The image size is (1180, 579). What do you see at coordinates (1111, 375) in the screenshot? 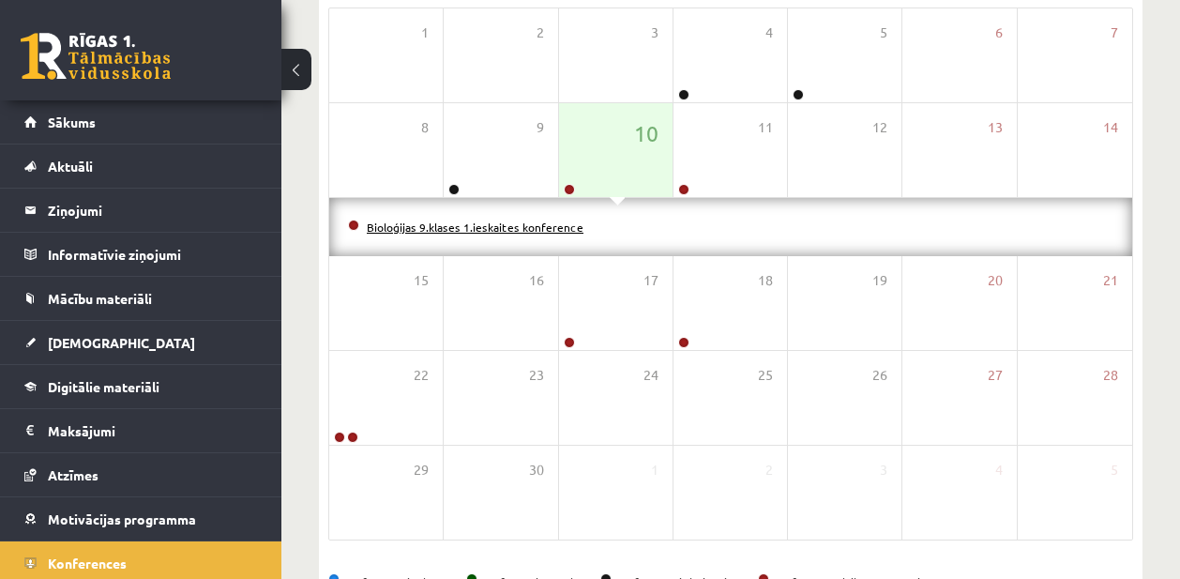
I see `span: 28` at bounding box center [1111, 375].